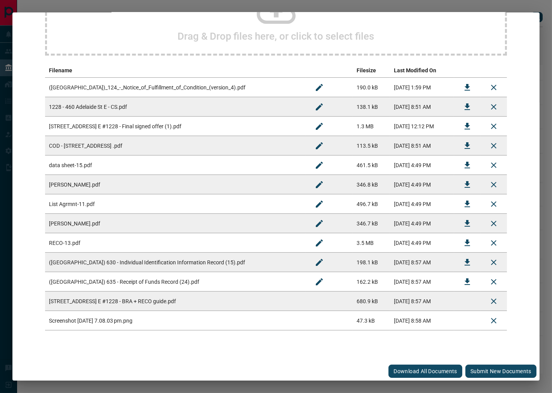  Describe the element at coordinates (371, 184) in the screenshot. I see `td: 346.8 kB` at that location.